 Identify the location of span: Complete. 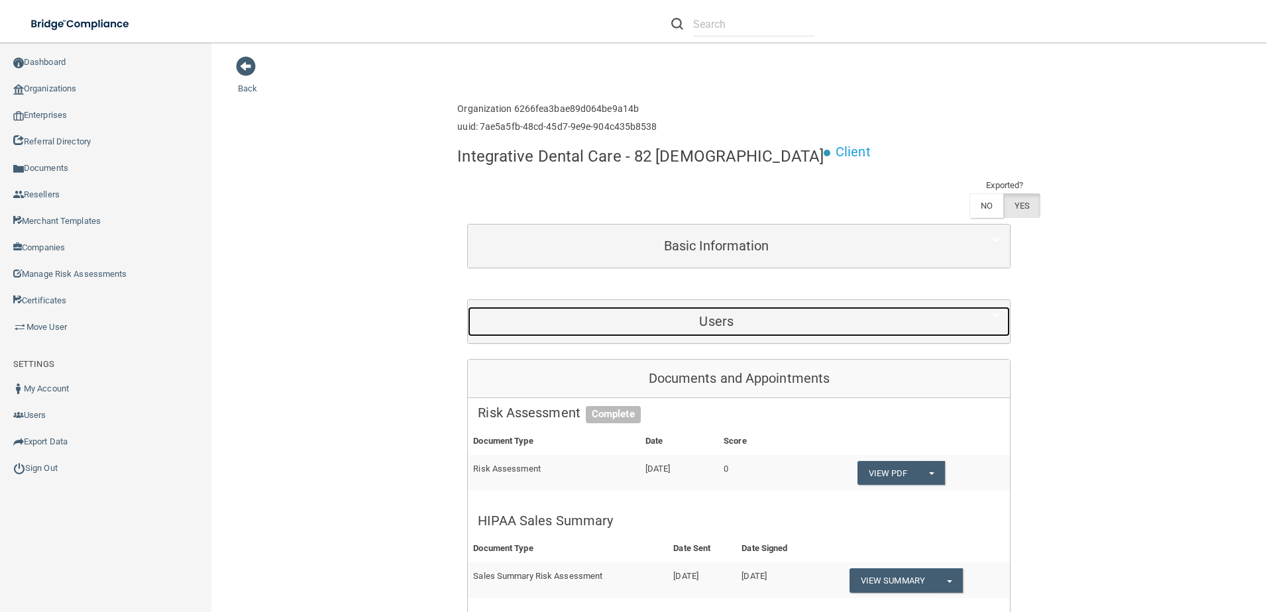
(613, 415).